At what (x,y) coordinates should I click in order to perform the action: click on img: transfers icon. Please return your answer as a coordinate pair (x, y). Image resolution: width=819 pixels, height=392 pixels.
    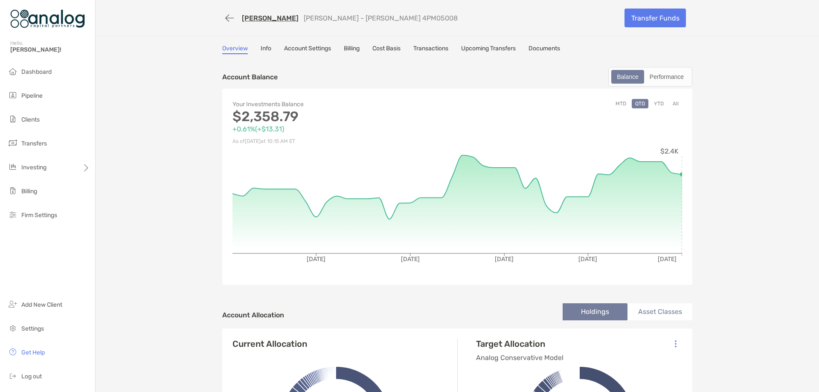
    Looking at the image, I should click on (13, 143).